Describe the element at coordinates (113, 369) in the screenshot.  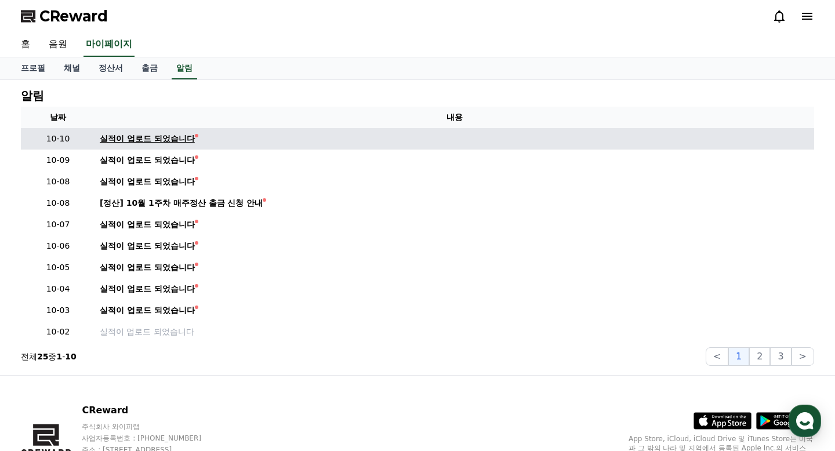
I see `a: 대화` at that location.